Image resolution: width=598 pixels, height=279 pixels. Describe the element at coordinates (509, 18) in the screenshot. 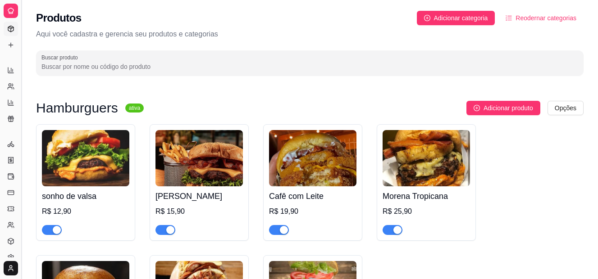

I see `span: ordered-list` at that location.